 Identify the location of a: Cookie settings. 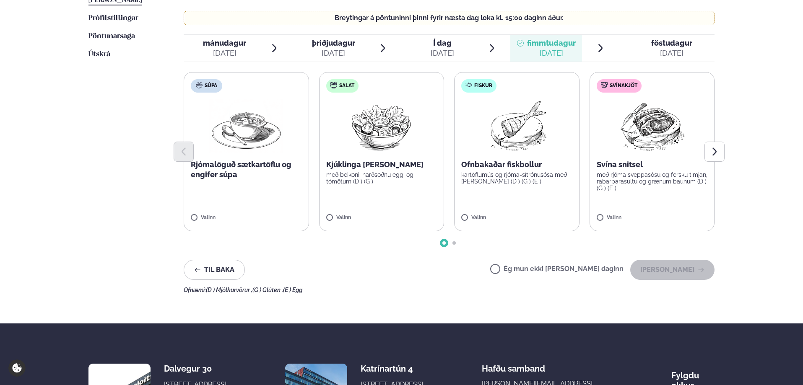
(17, 368).